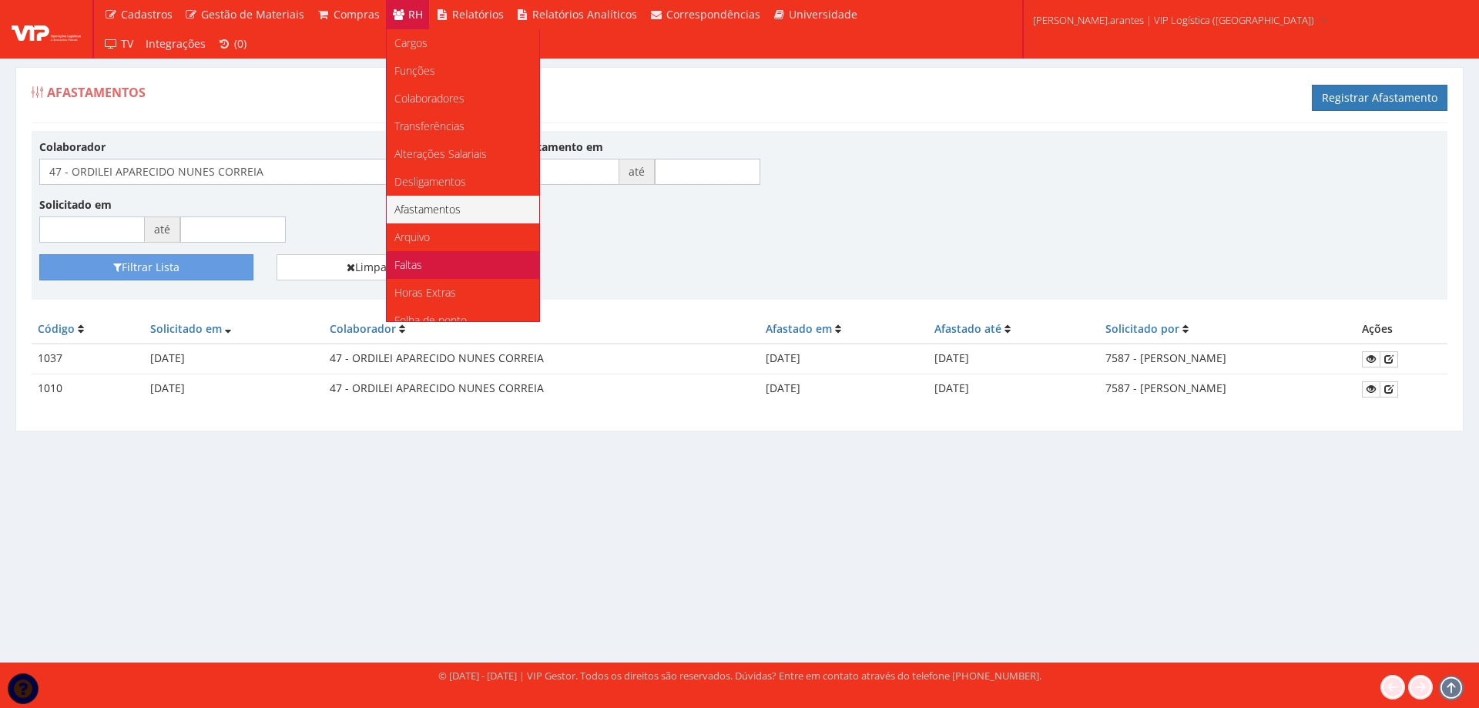 Image resolution: width=1479 pixels, height=708 pixels. I want to click on a: Afastamentos, so click(463, 209).